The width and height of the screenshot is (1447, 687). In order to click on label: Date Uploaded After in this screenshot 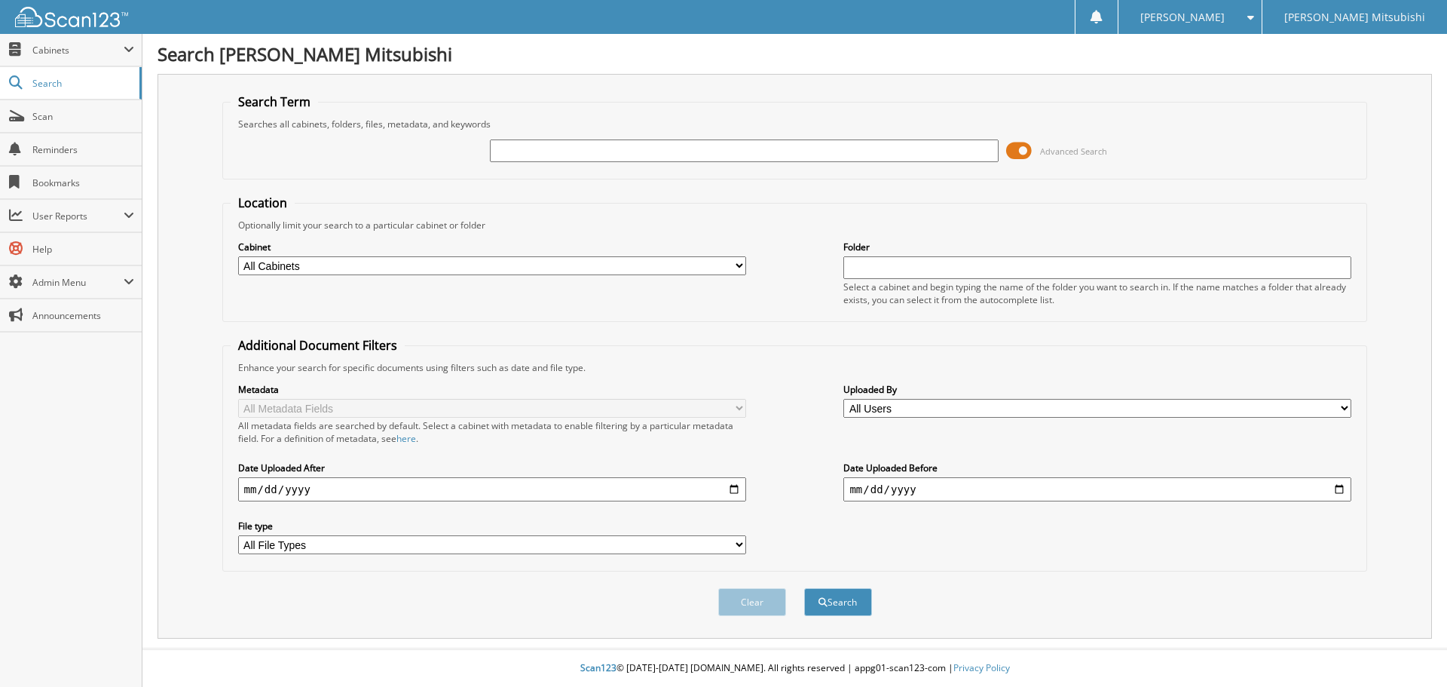, I will do `click(492, 467)`.